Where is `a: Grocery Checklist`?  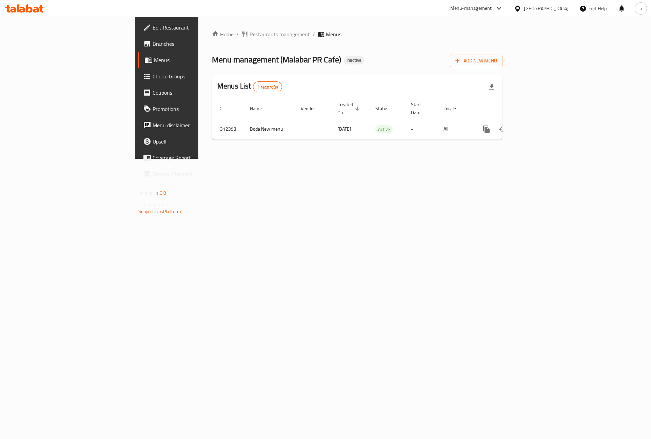
a: Grocery Checklist is located at coordinates (191, 174).